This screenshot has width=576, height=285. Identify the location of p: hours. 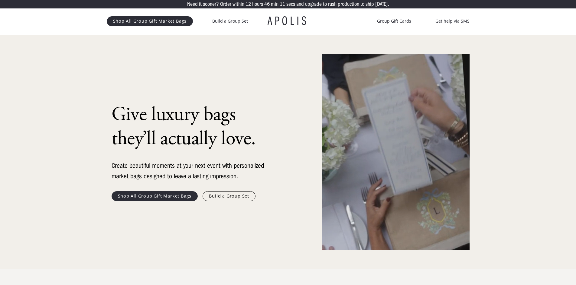
(257, 4).